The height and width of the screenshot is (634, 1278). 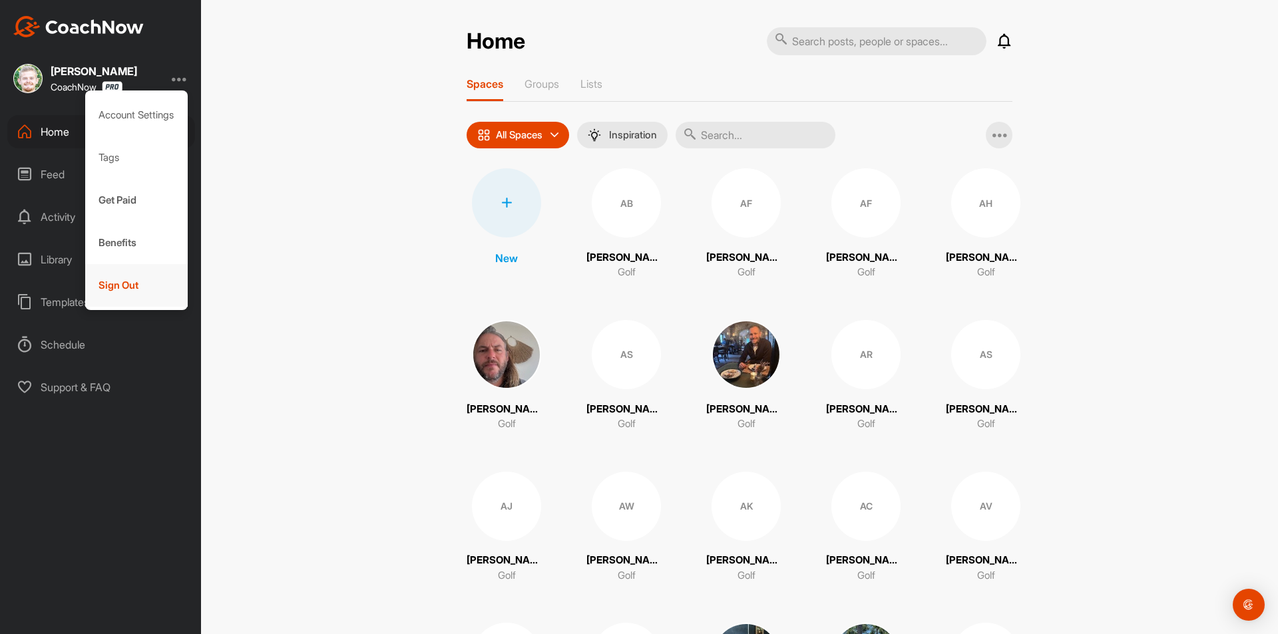 What do you see at coordinates (136, 243) in the screenshot?
I see `div: Benefits` at bounding box center [136, 243].